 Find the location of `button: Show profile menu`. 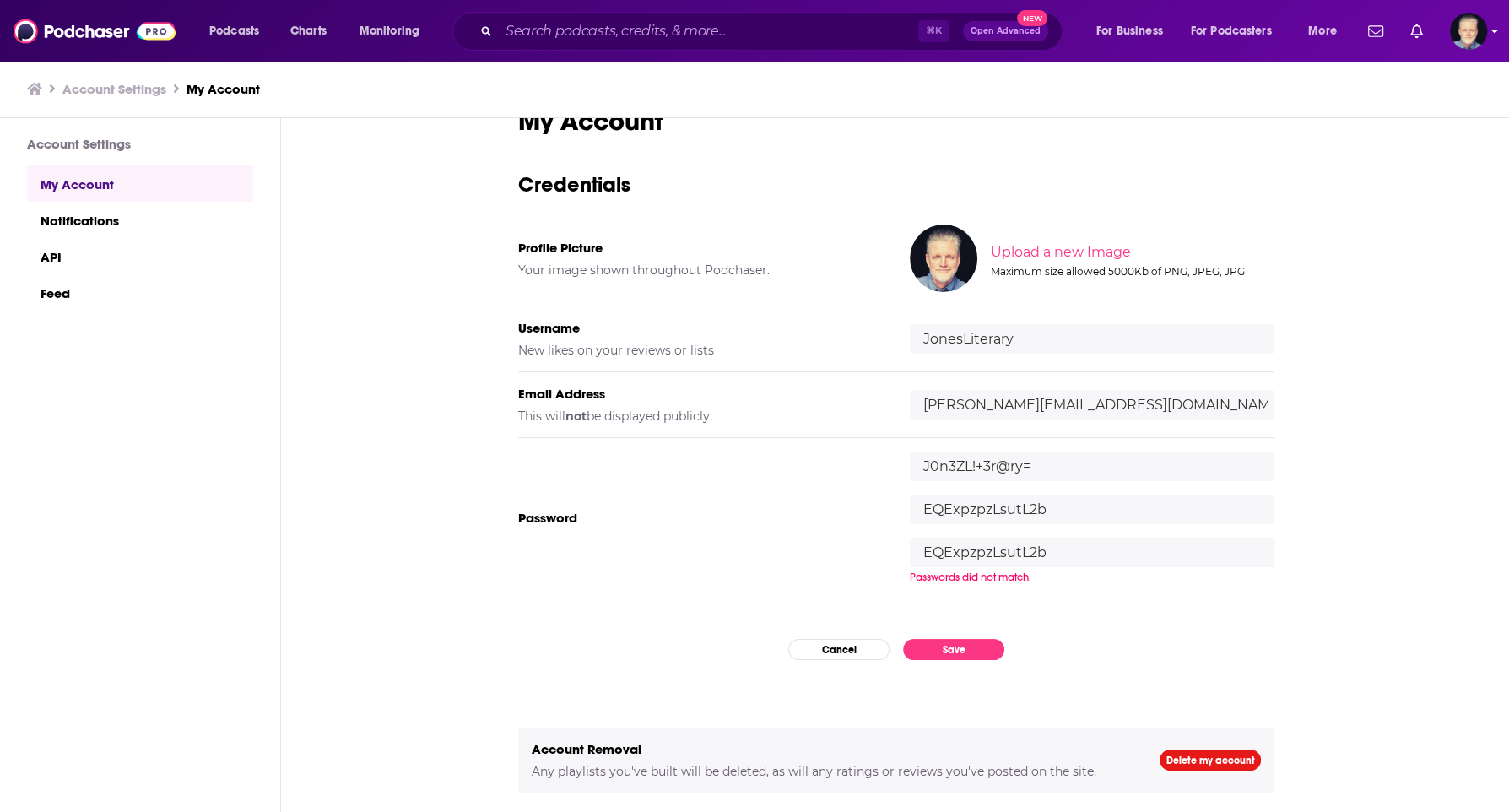

button: Show profile menu is located at coordinates (1468, 31).